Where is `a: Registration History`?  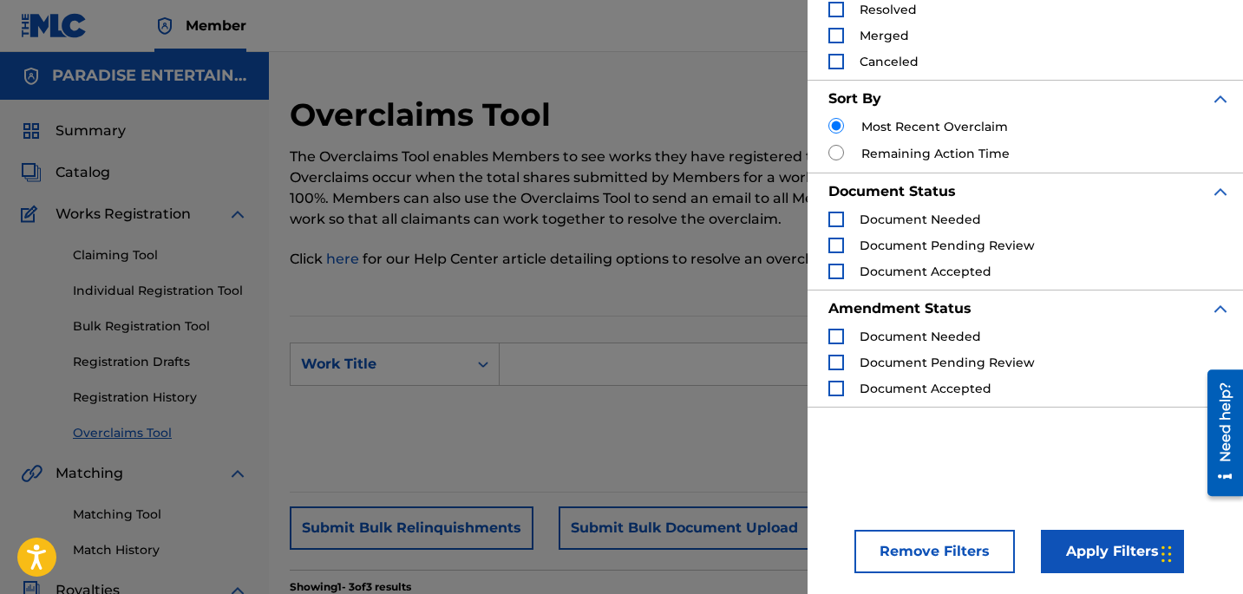 a: Registration History is located at coordinates (160, 397).